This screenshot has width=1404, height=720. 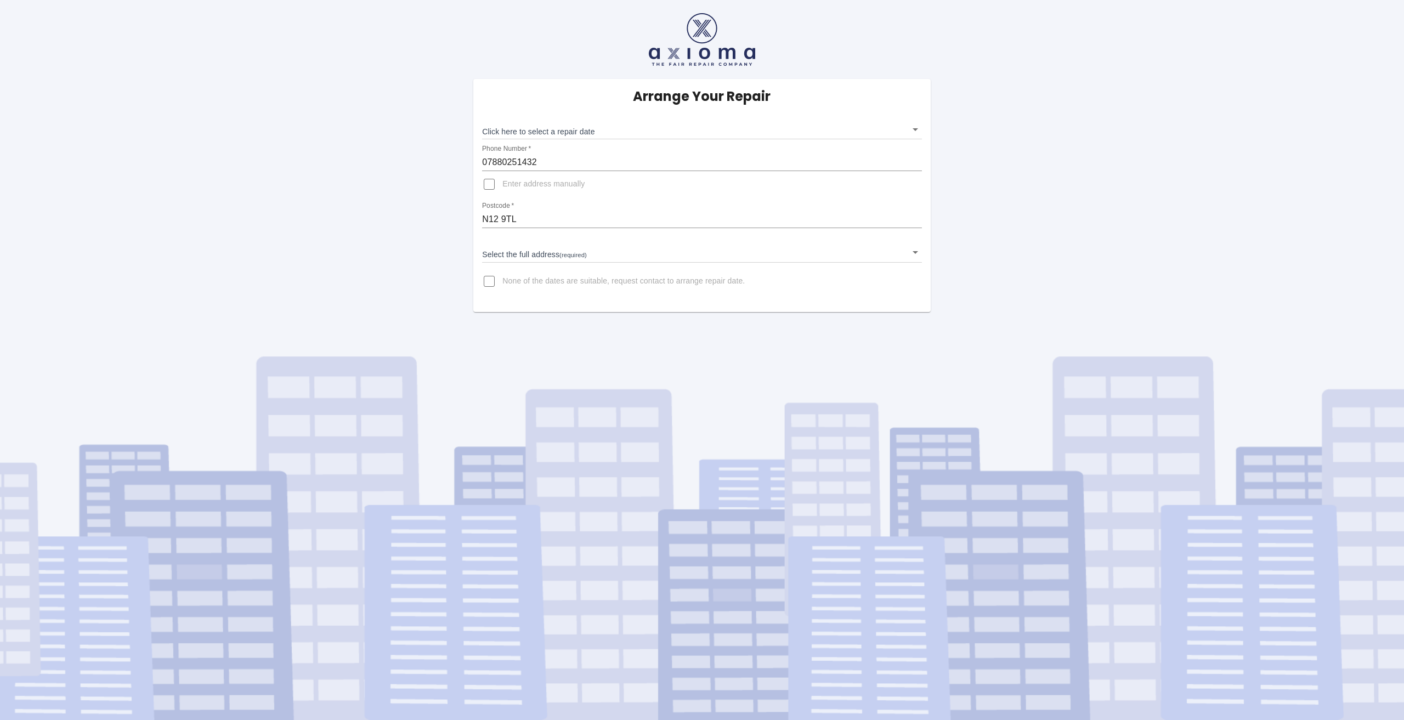 What do you see at coordinates (544, 184) in the screenshot?
I see `span: Enter address manually` at bounding box center [544, 184].